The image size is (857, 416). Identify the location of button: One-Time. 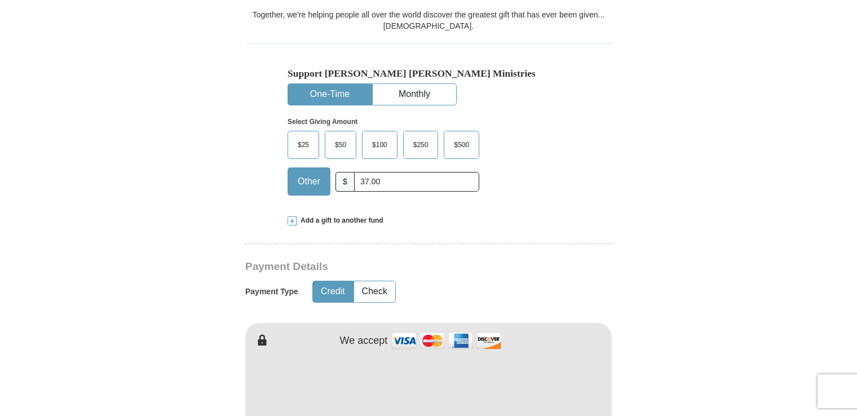
(330, 94).